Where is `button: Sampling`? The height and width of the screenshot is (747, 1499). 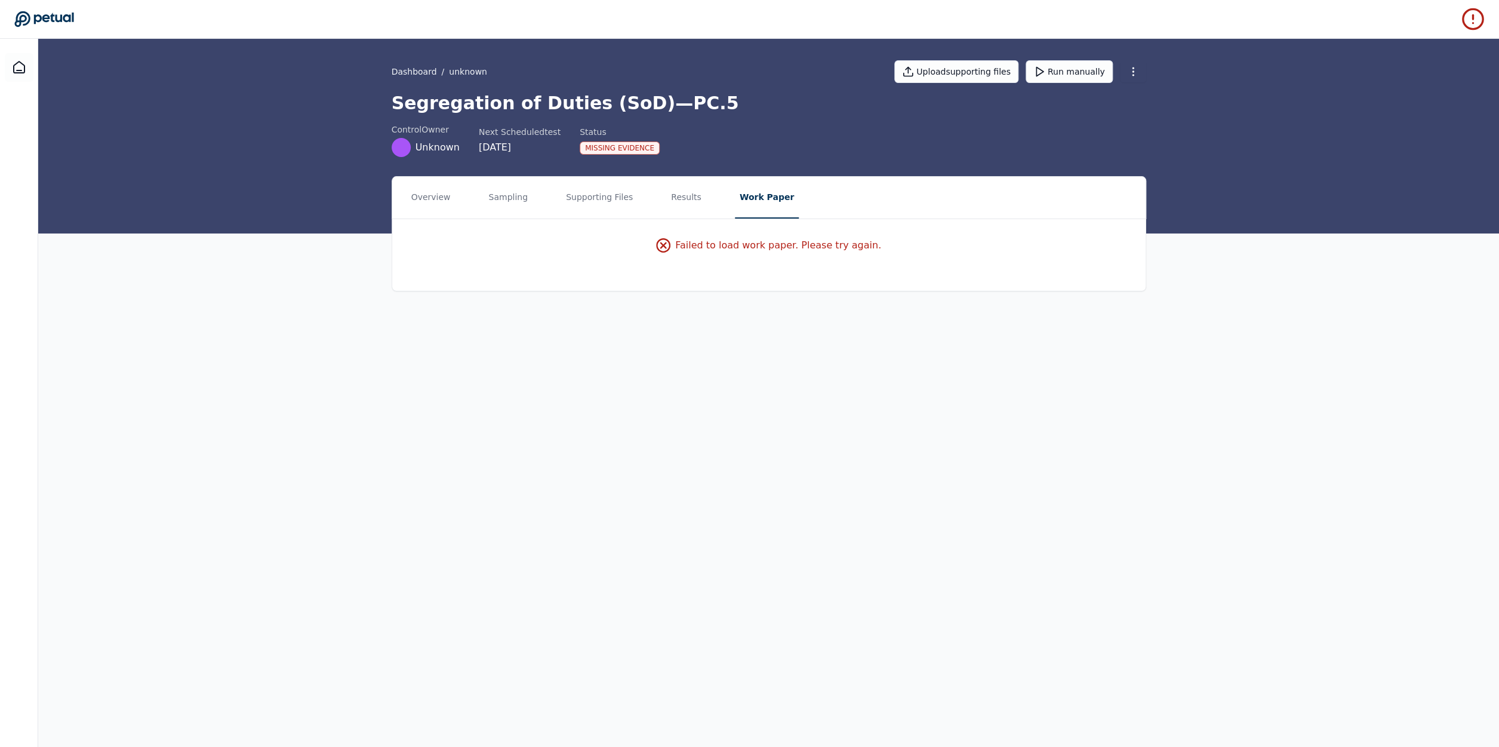 button: Sampling is located at coordinates (508, 198).